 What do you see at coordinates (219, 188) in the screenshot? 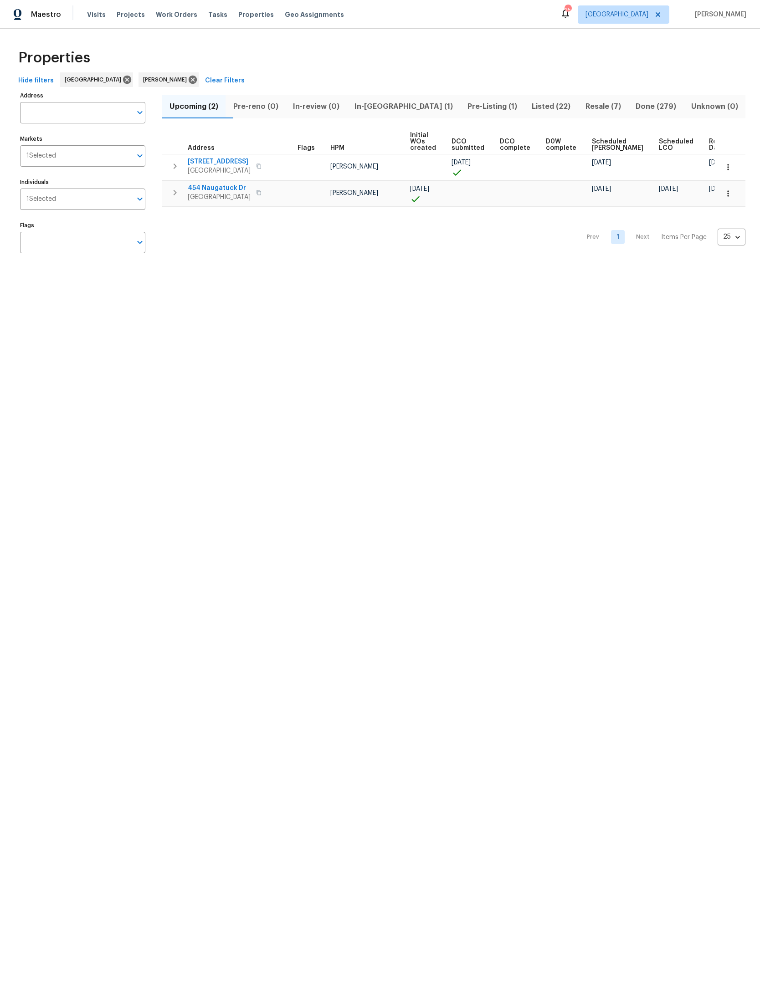
I see `span: 454 Naugatuck Dr` at bounding box center [219, 188].